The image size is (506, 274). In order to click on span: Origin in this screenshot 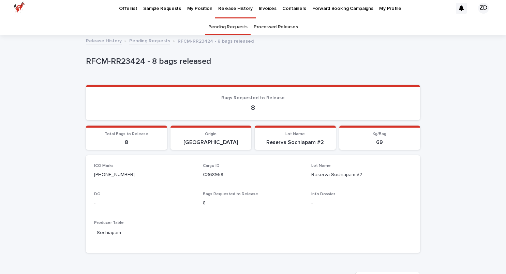, I will do `click(211, 134)`.